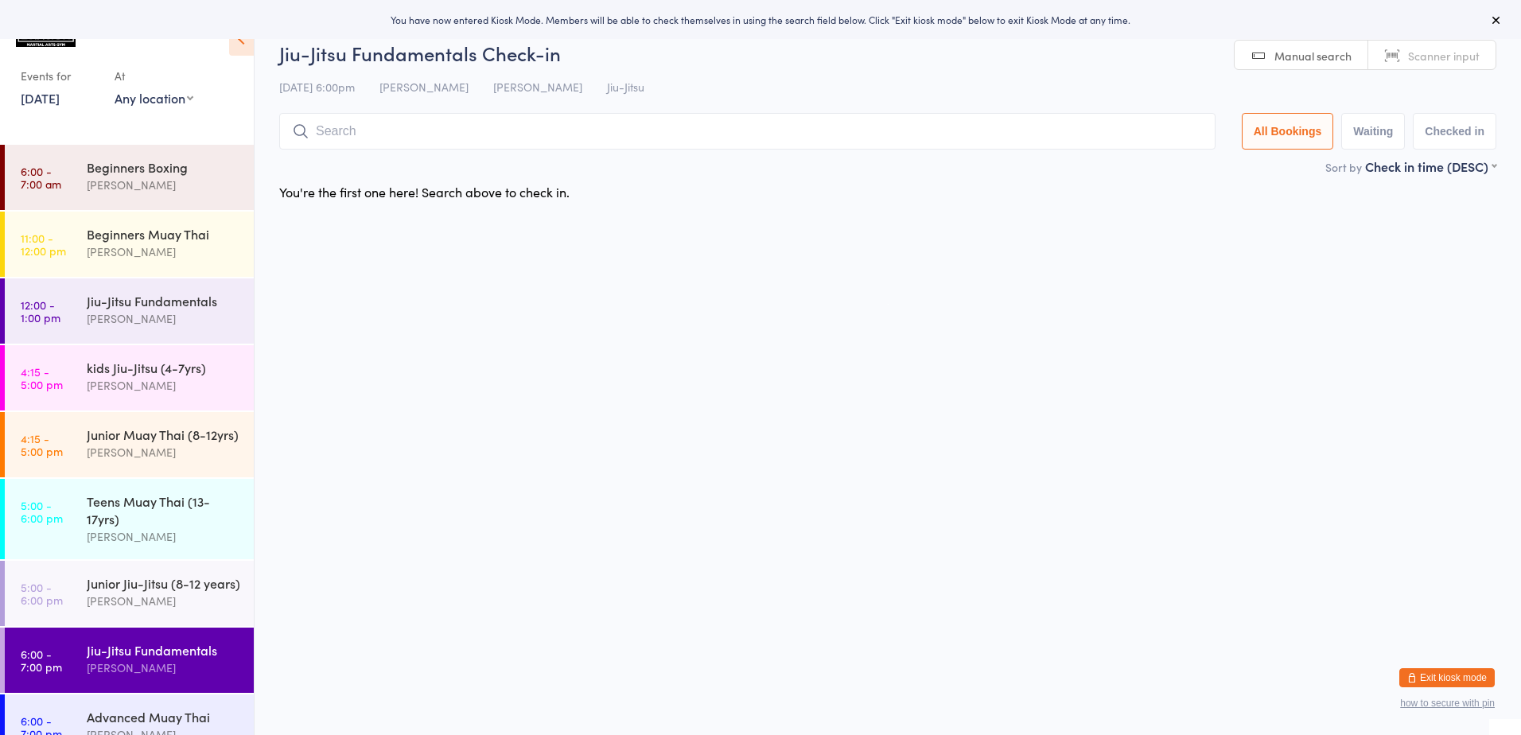 The height and width of the screenshot is (735, 1521). Describe the element at coordinates (1454, 131) in the screenshot. I see `button: Checked in` at that location.